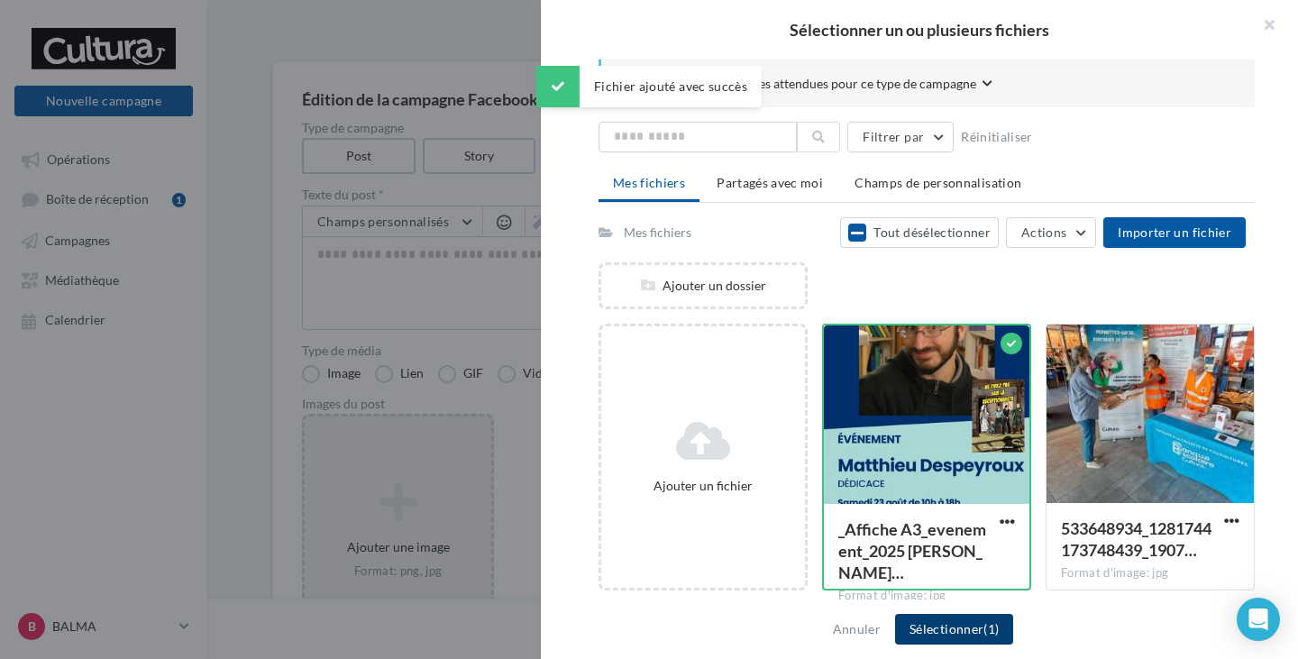  What do you see at coordinates (649, 182) in the screenshot?
I see `span: Mes fichiers` at bounding box center [649, 182].